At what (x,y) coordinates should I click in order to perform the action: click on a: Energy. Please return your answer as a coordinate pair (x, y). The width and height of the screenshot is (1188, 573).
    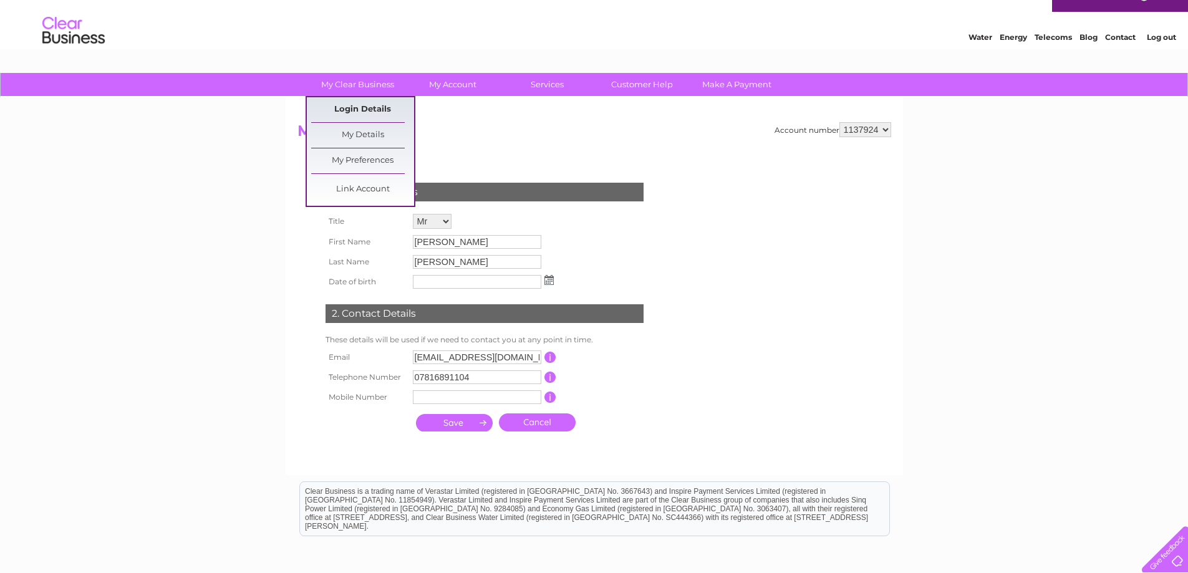
    Looking at the image, I should click on (1013, 57).